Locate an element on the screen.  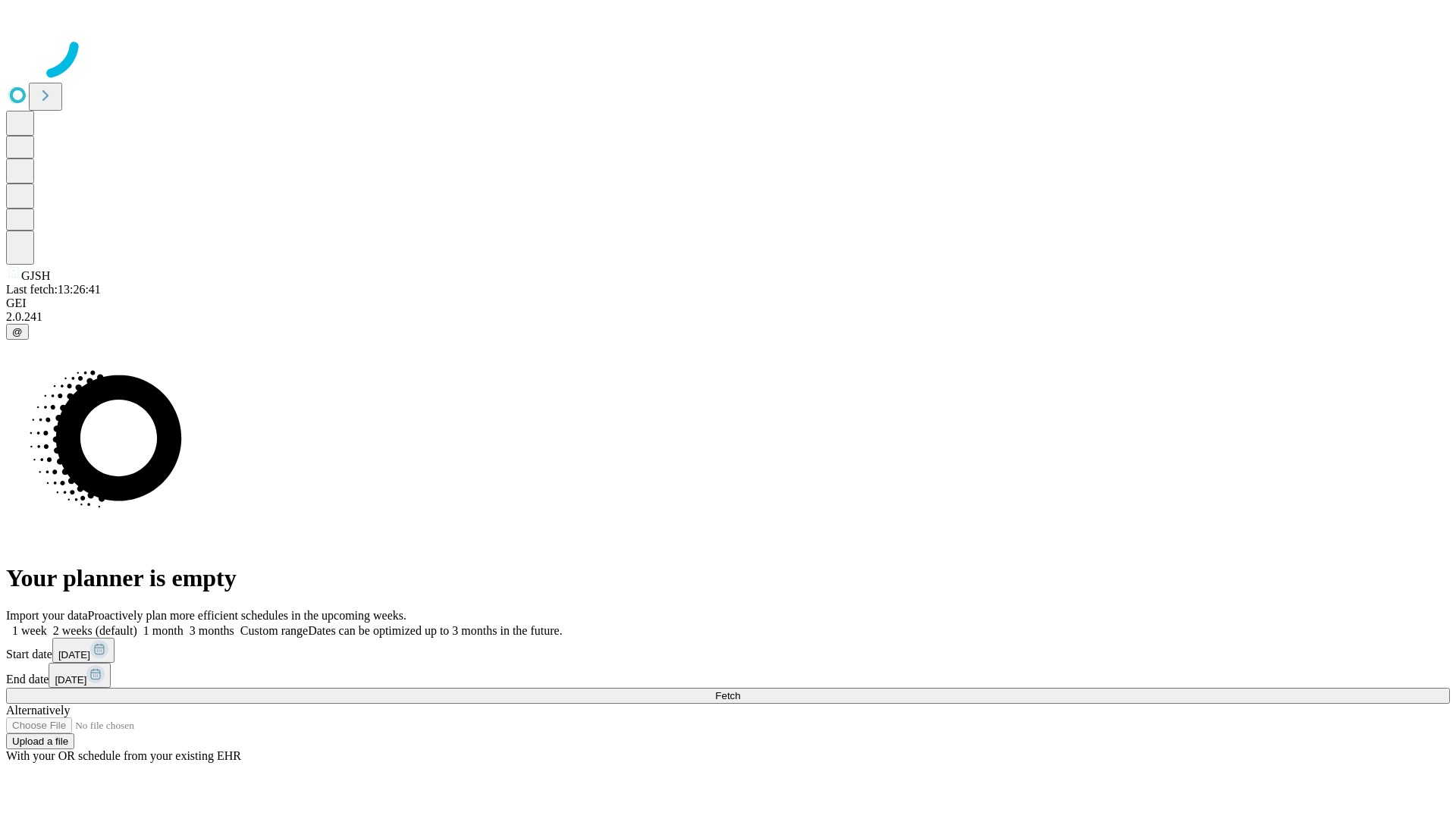
span: With your OR schedule from your existing EHR is located at coordinates (123, 755).